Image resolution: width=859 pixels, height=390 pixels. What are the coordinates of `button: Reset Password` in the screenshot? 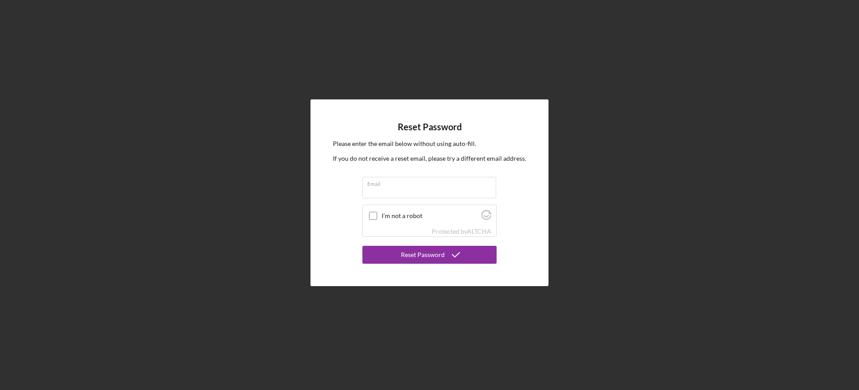 It's located at (430, 255).